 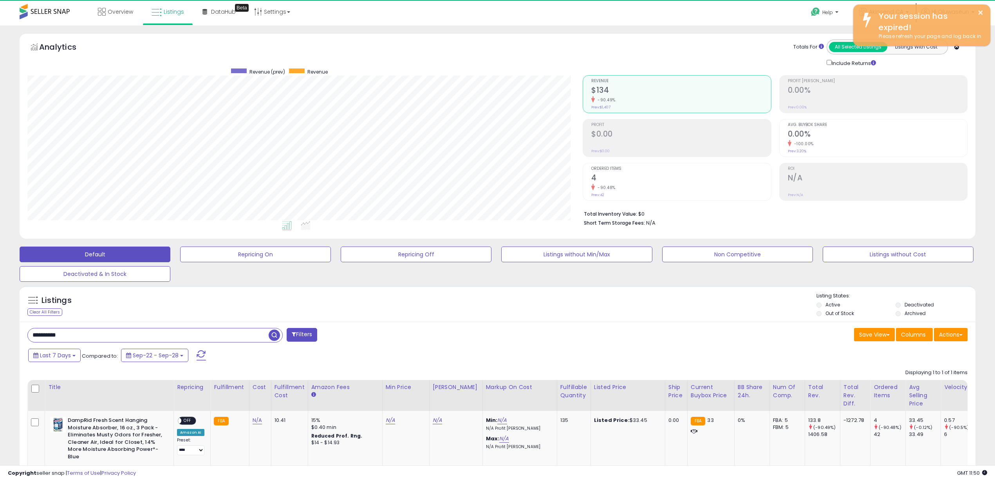 What do you see at coordinates (95, 274) in the screenshot?
I see `button: Deactivated & In Stock` at bounding box center [95, 274].